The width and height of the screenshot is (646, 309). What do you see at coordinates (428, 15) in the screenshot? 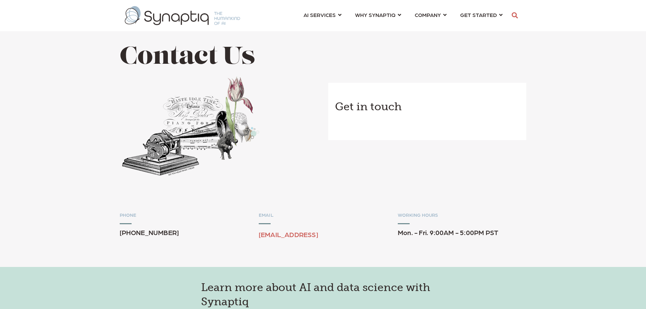
I see `span: COMPANY` at bounding box center [428, 15].